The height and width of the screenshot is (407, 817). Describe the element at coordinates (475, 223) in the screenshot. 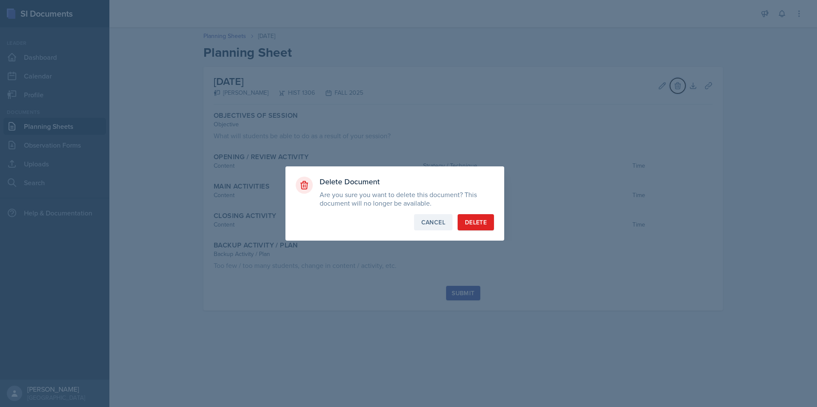

I see `div: Delete` at that location.